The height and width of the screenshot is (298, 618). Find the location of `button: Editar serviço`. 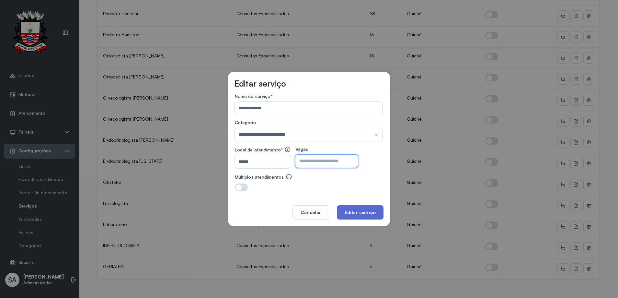

button: Editar serviço is located at coordinates (360, 212).